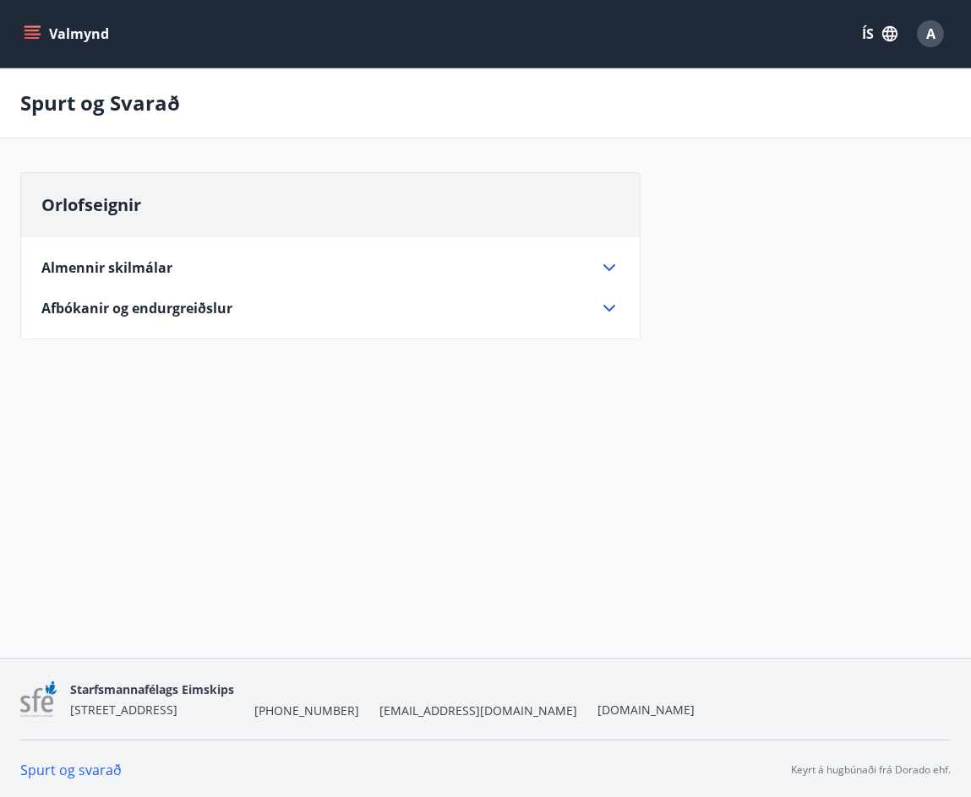  I want to click on div: Almennir skilmálar, so click(330, 268).